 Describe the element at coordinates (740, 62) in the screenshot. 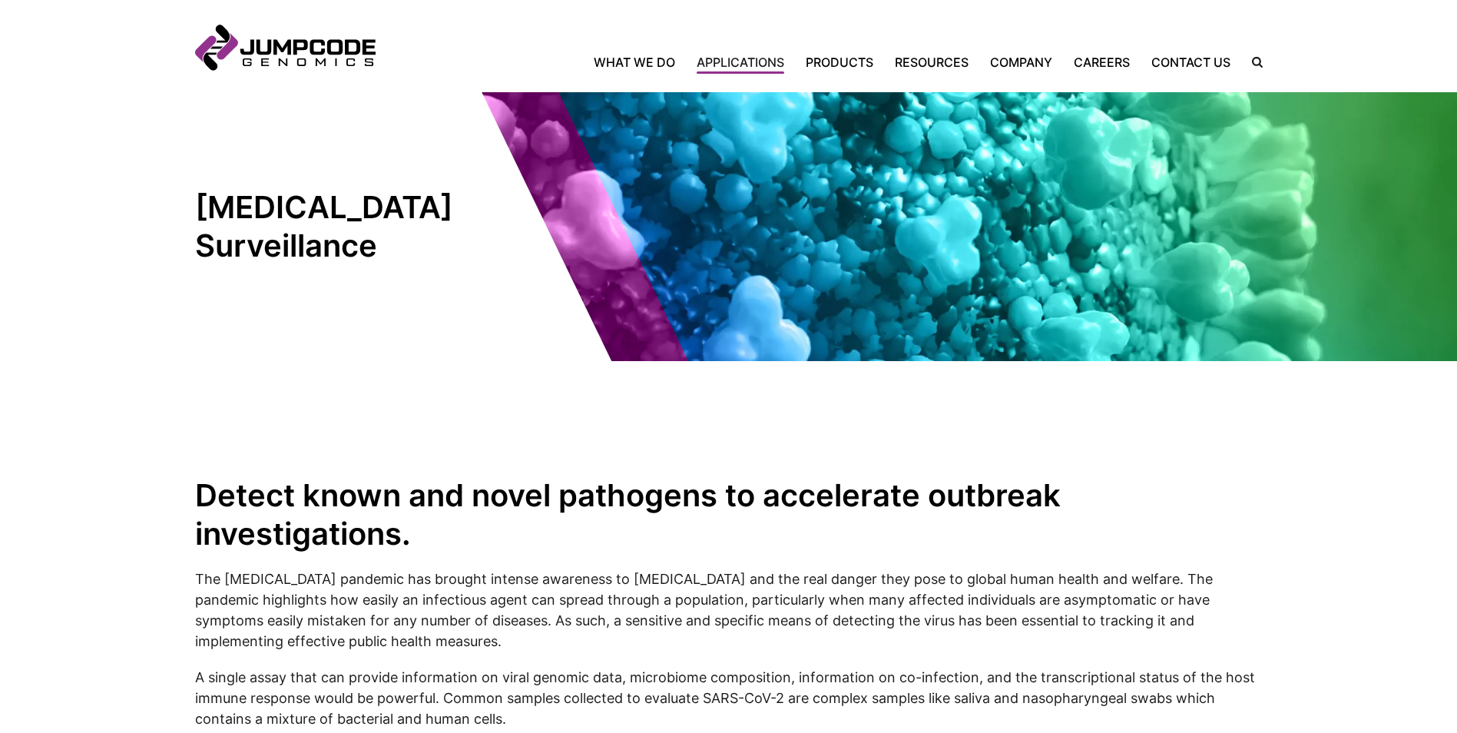

I see `a: Applications` at that location.